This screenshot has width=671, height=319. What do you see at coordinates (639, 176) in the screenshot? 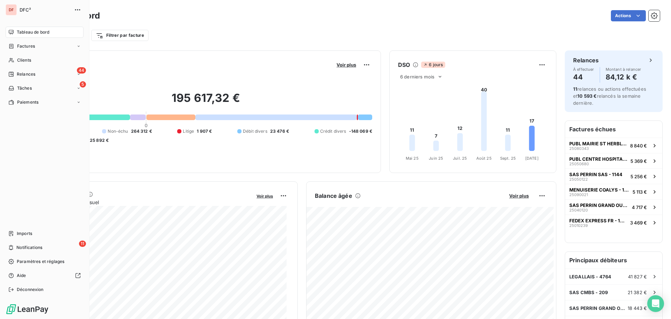
I see `span: 5 256 €` at bounding box center [639, 176].